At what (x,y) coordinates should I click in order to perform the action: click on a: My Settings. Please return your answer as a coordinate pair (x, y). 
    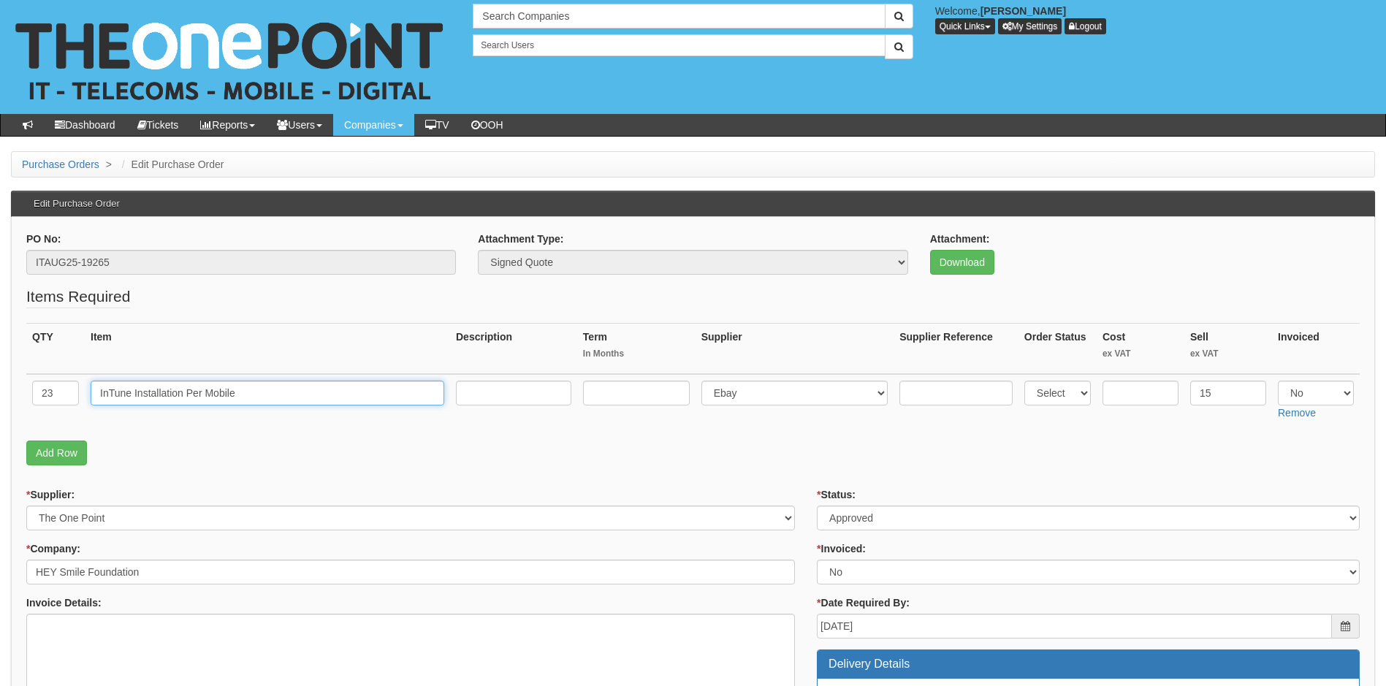
    Looking at the image, I should click on (1030, 26).